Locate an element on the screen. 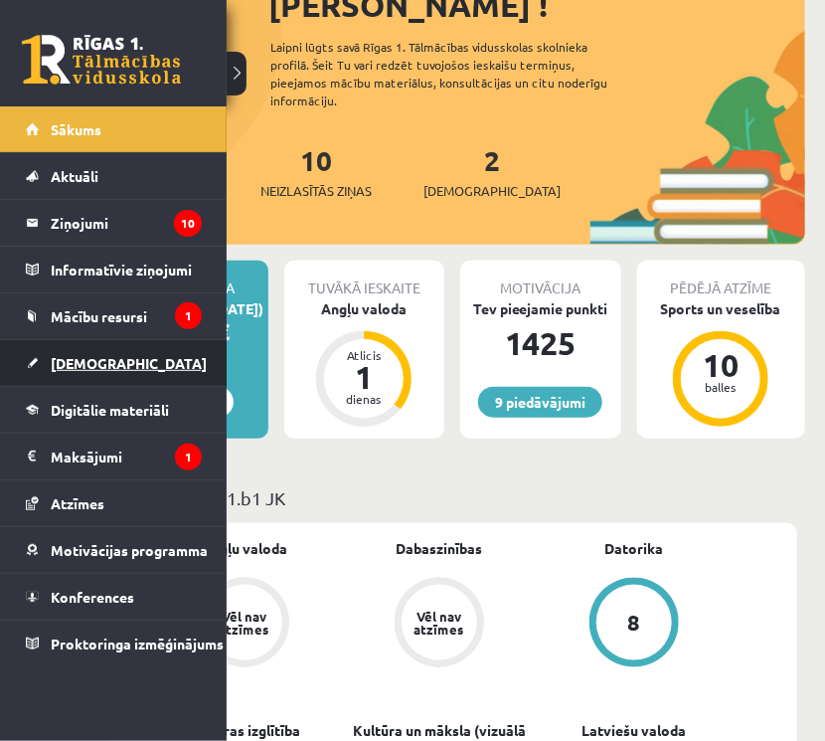  span: Digitālie materiāli is located at coordinates (109, 410).